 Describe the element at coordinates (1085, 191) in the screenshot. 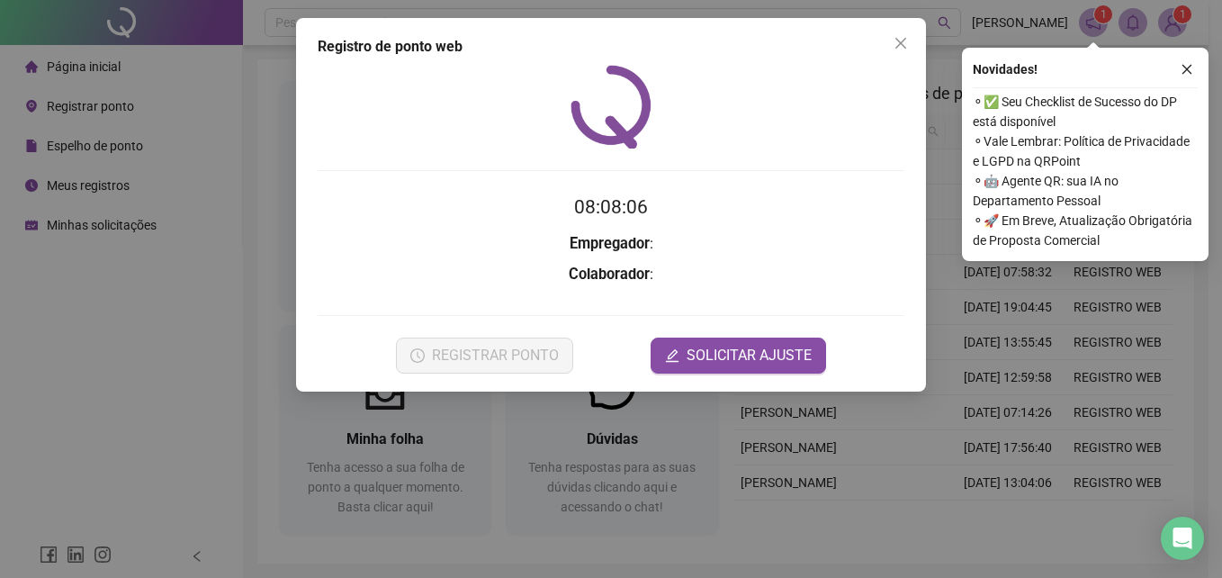

I see `span: ⚬ 🤖 Agente QR: sua IA no Departamento Pessoal` at that location.